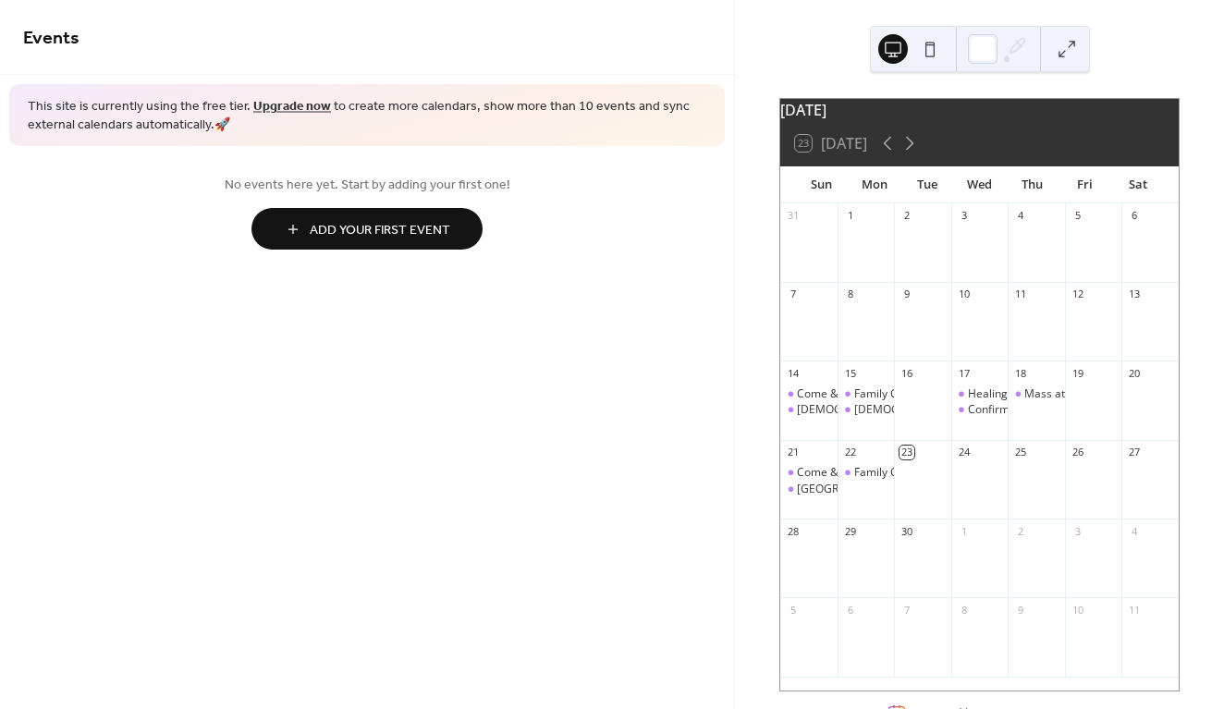  What do you see at coordinates (979, 185) in the screenshot?
I see `div: Wed` at bounding box center [979, 185].